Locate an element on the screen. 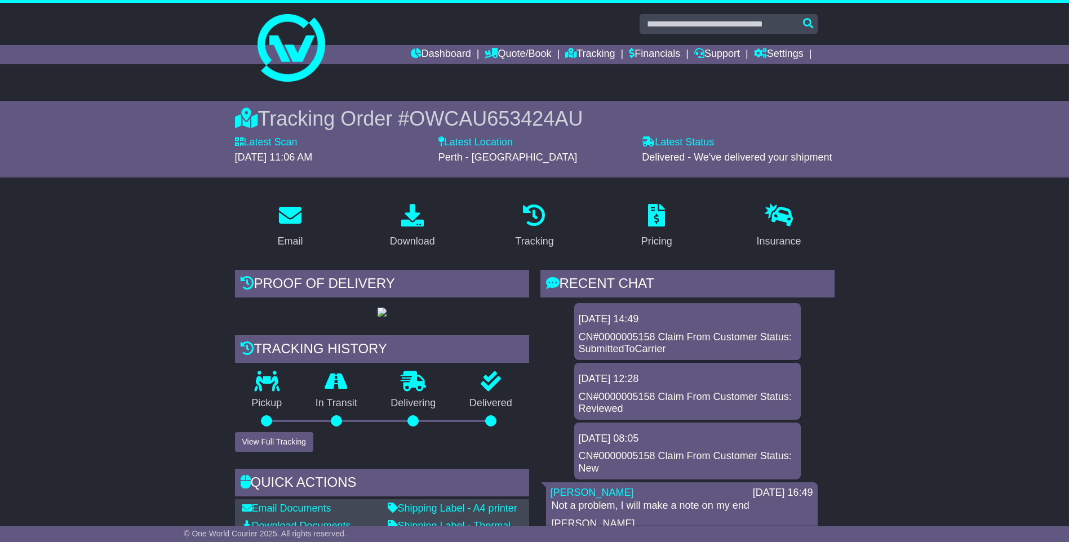 This screenshot has width=1069, height=542. a: Support is located at coordinates (717, 55).